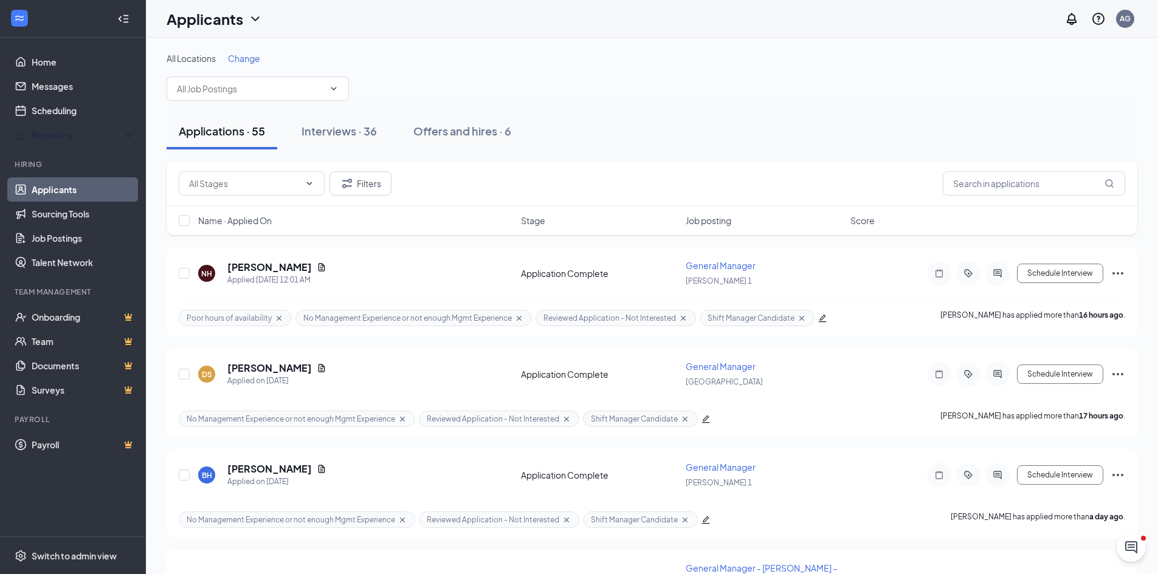 Image resolution: width=1158 pixels, height=574 pixels. What do you see at coordinates (222, 131) in the screenshot?
I see `div: Applications · 55` at bounding box center [222, 131].